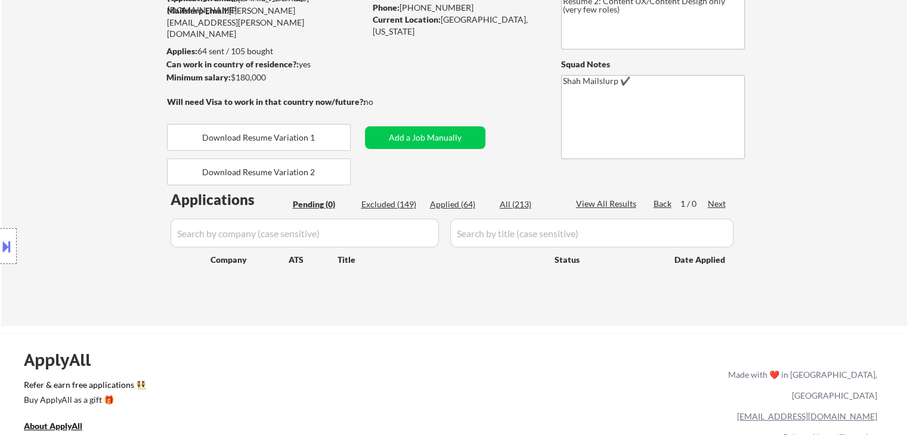 The height and width of the screenshot is (435, 907). What do you see at coordinates (694, 204) in the screenshot?
I see `div: 1 / 0` at bounding box center [694, 204].